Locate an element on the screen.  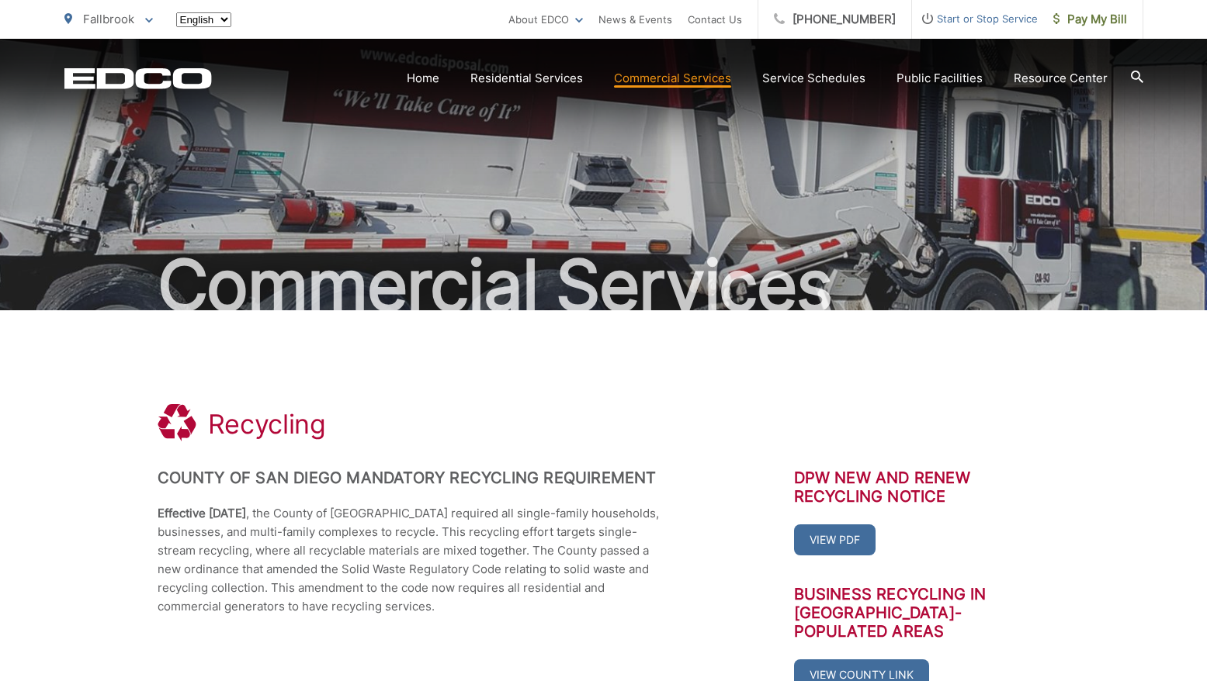
a: EDCD logo. Return to the homepage. is located at coordinates (138, 78).